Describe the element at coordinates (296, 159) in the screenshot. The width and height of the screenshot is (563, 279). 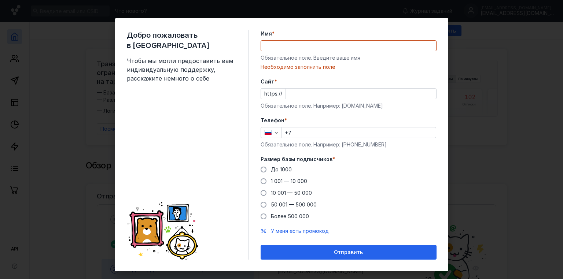
I see `span: Размер базы подписчиков` at that location.